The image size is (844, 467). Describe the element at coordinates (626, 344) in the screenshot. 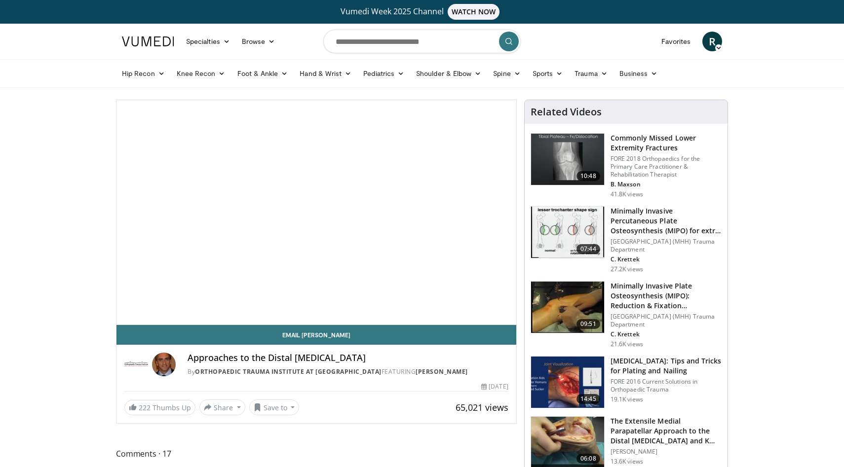

I see `p: 21.6K views` at that location.